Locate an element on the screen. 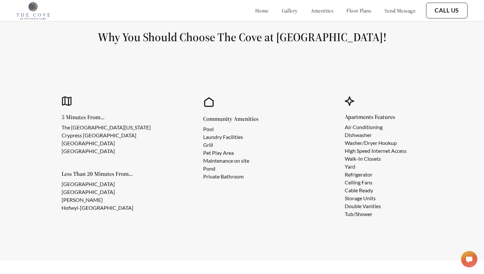 The width and height of the screenshot is (484, 274). li: Pool is located at coordinates (226, 129).